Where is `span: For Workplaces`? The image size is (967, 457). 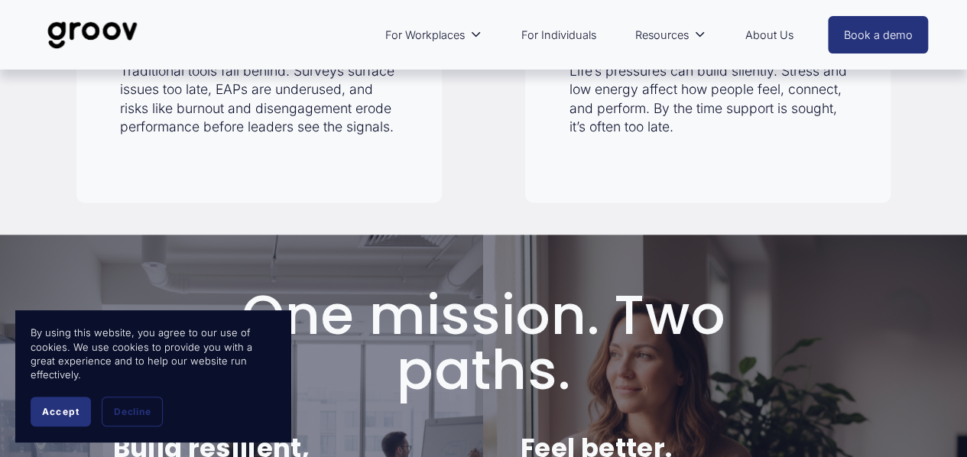
span: For Workplaces is located at coordinates (425, 35).